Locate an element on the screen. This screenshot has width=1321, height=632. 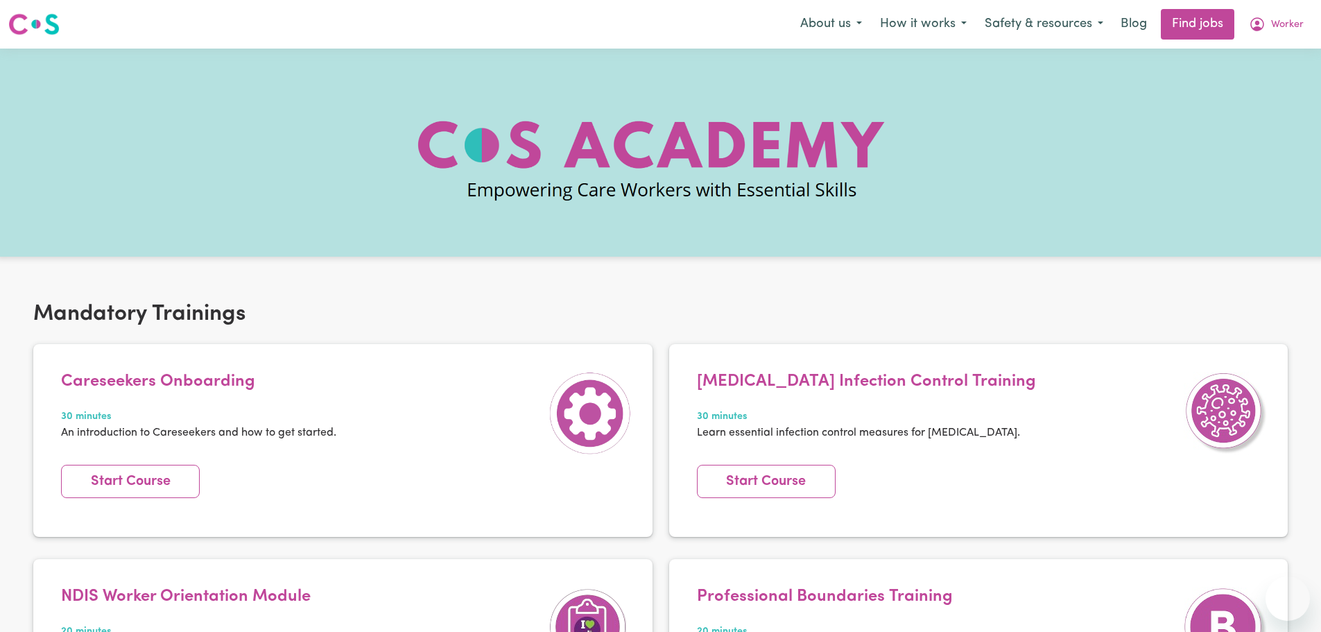
h4: Careseekers Onboarding is located at coordinates (198, 381).